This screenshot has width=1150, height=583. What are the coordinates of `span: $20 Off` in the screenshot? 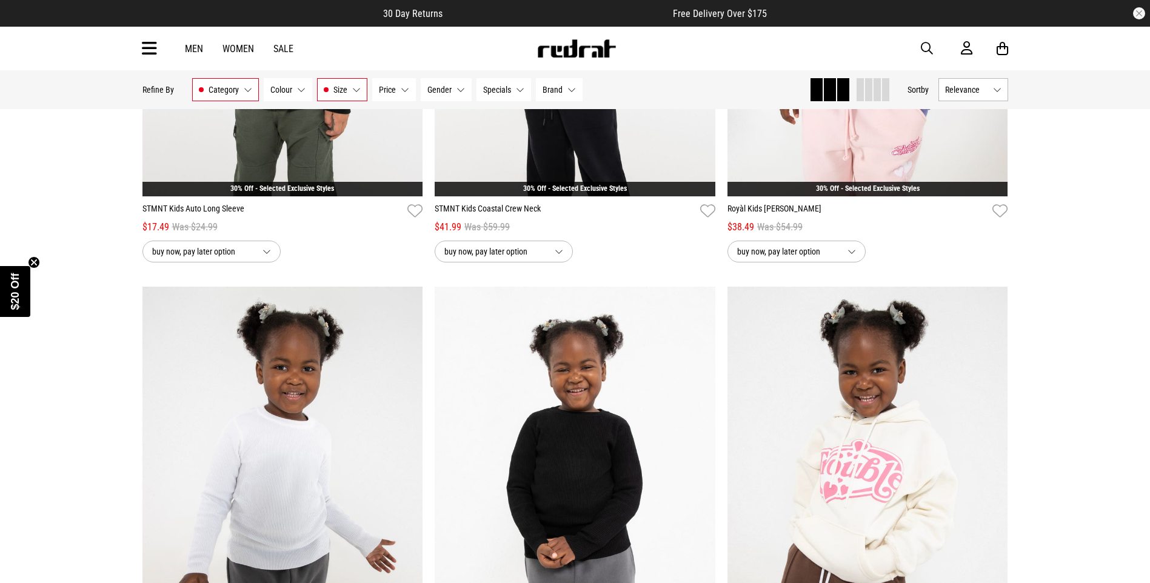 It's located at (15, 291).